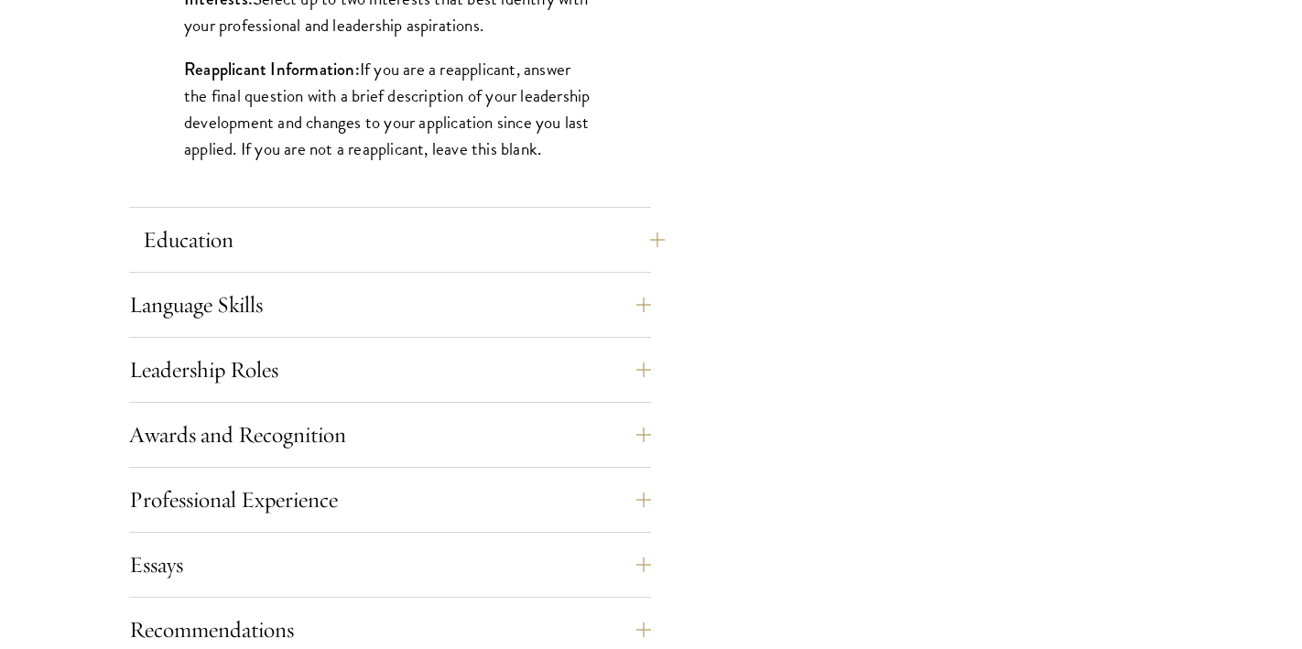 The width and height of the screenshot is (1302, 649). Describe the element at coordinates (390, 109) in the screenshot. I see `p: If you are a reapplicant, answer the final question with a brief description of your leadership d...` at that location.